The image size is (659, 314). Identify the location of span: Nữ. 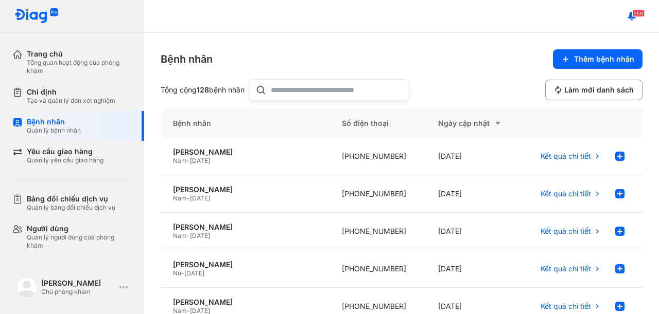
(177, 273).